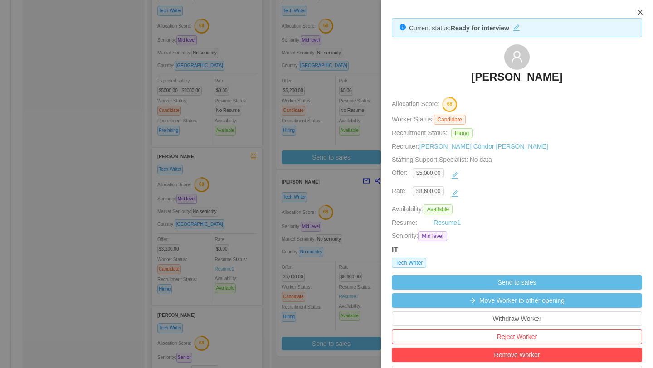  Describe the element at coordinates (404, 223) in the screenshot. I see `span: Resume:` at that location.